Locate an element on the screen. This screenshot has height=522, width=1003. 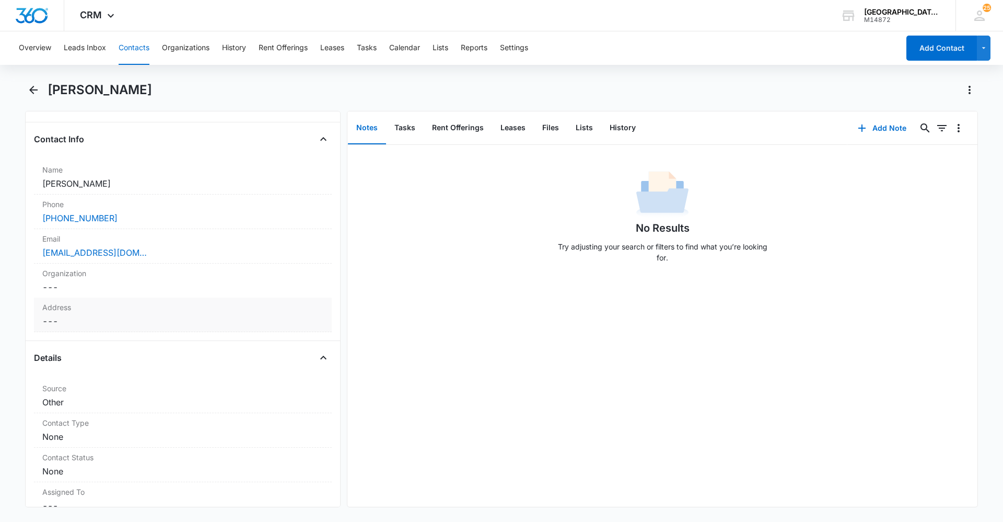
h1: No Results is located at coordinates (663, 228).